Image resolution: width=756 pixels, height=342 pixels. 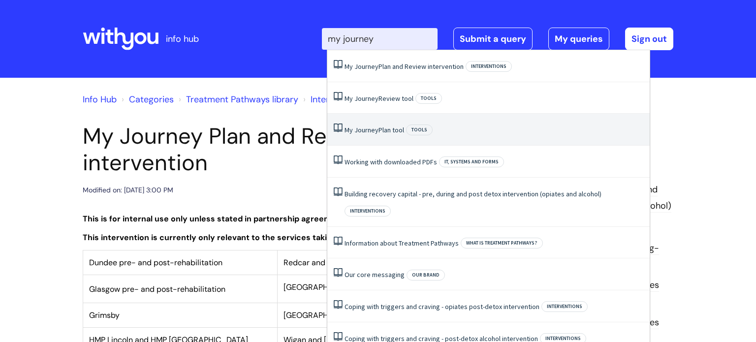 I want to click on span: Glasgow pre- and post-rehabilitation, so click(x=157, y=289).